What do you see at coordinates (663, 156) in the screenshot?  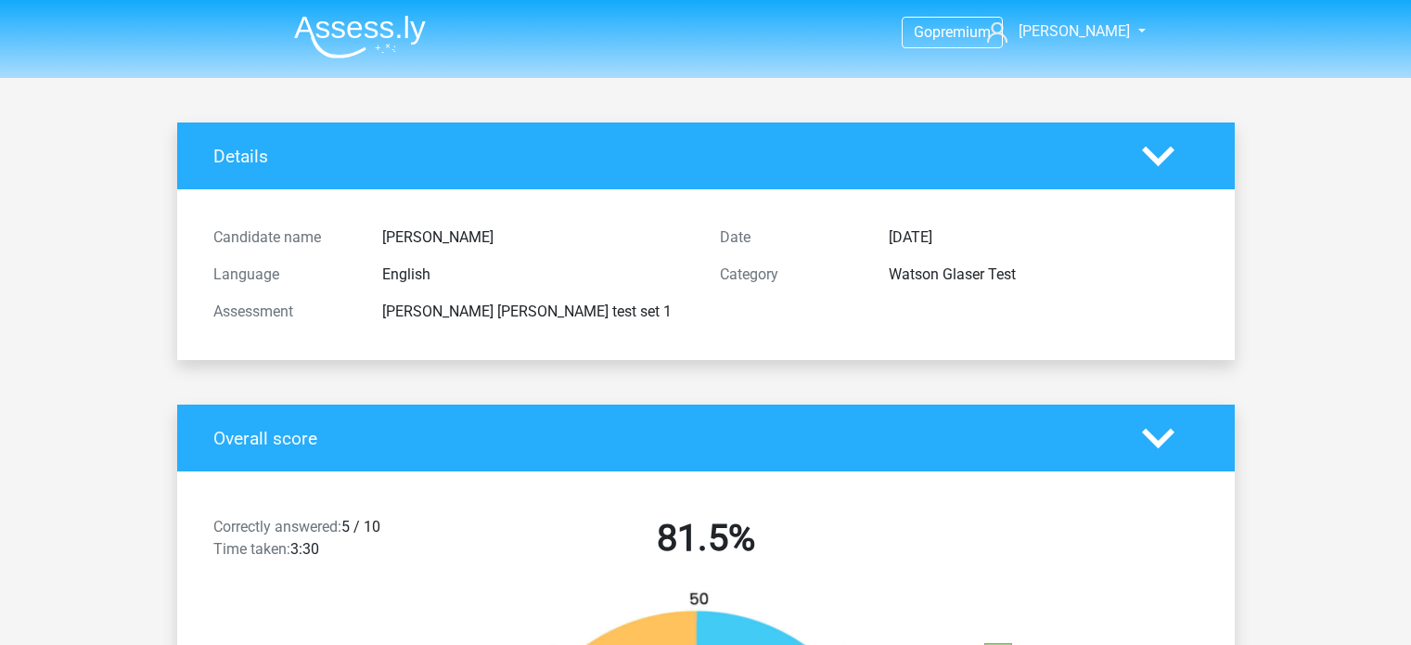 I see `h4: Details` at bounding box center [663, 156].